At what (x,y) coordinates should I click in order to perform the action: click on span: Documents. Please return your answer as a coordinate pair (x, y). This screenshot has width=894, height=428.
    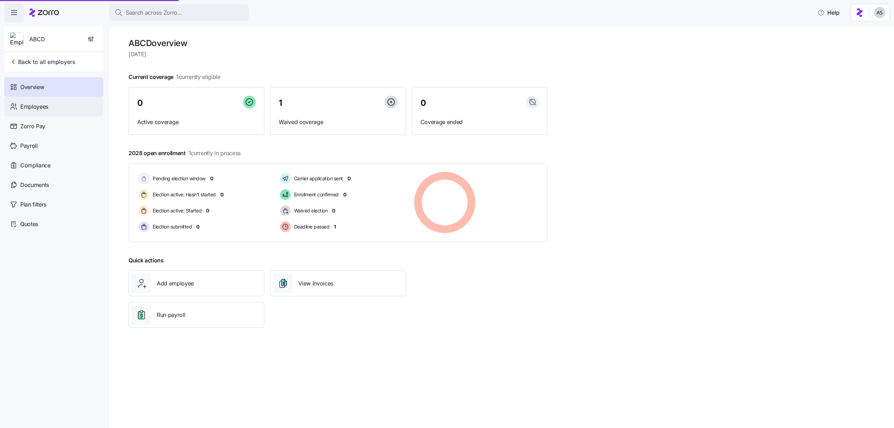
    Looking at the image, I should click on (35, 185).